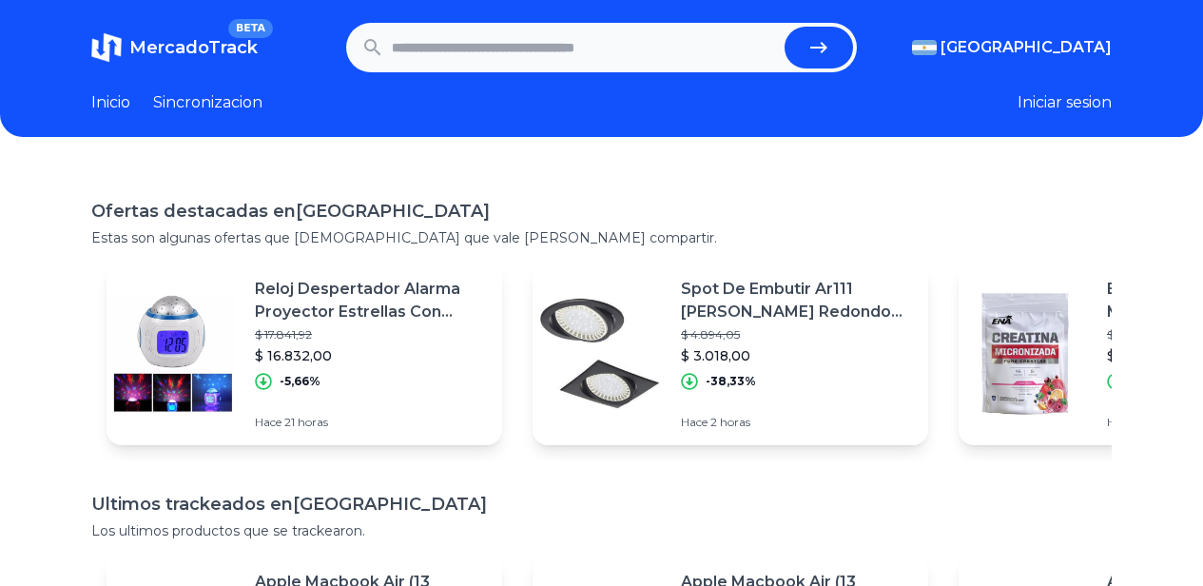  Describe the element at coordinates (730, 381) in the screenshot. I see `p: -38,33%` at that location.